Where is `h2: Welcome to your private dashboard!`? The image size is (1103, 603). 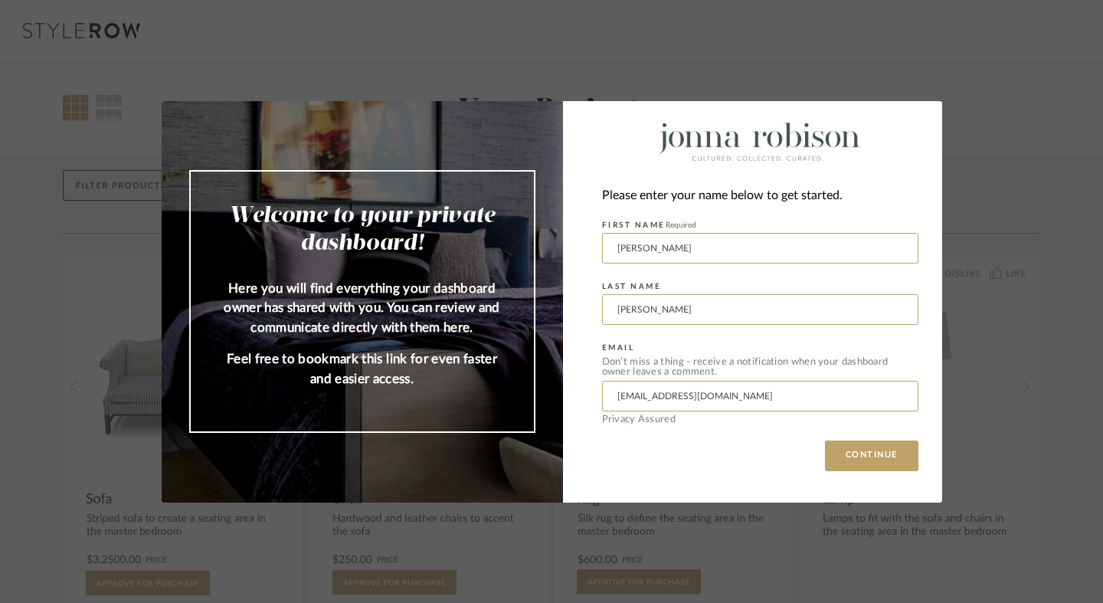
h2: Welcome to your private dashboard! is located at coordinates (362, 230).